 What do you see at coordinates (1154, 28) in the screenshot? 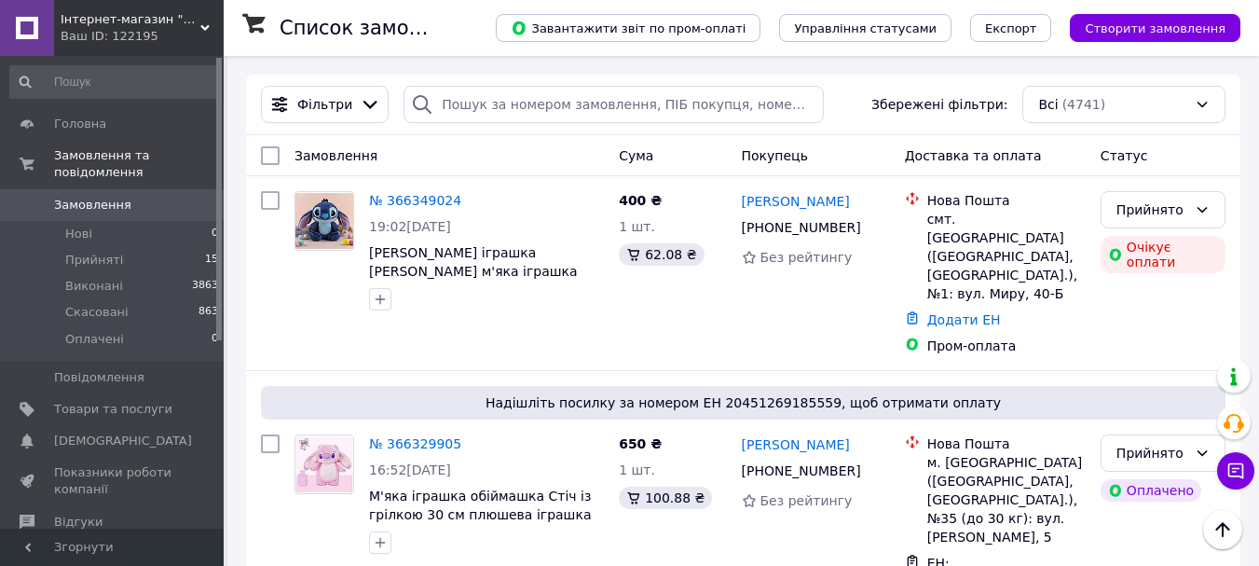
I see `button: Створити замовлення` at bounding box center [1154, 28].